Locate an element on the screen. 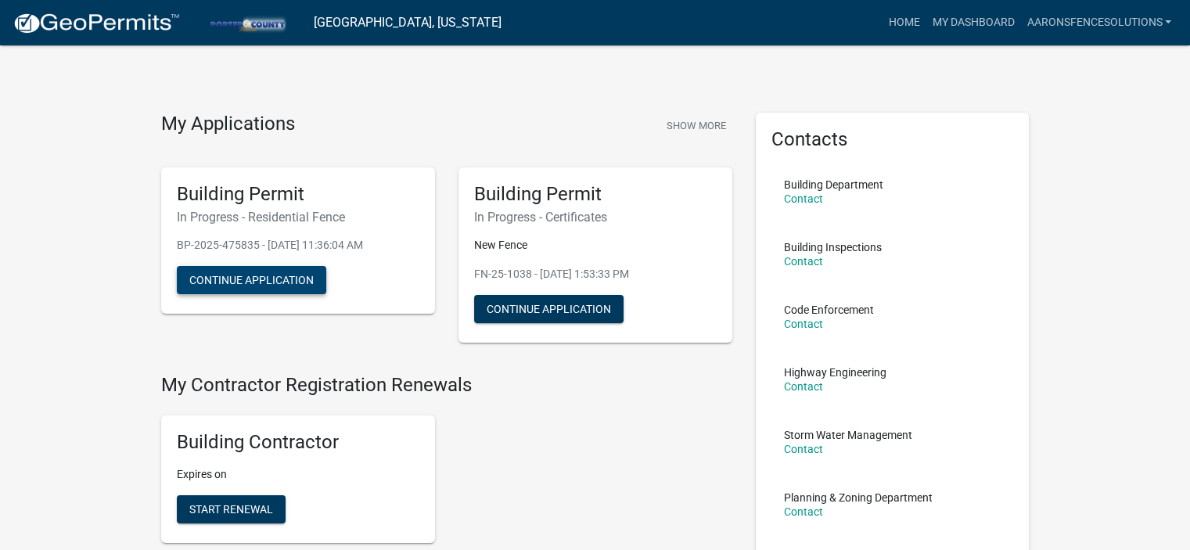 The width and height of the screenshot is (1190, 550). h5: Contacts is located at coordinates (892, 139).